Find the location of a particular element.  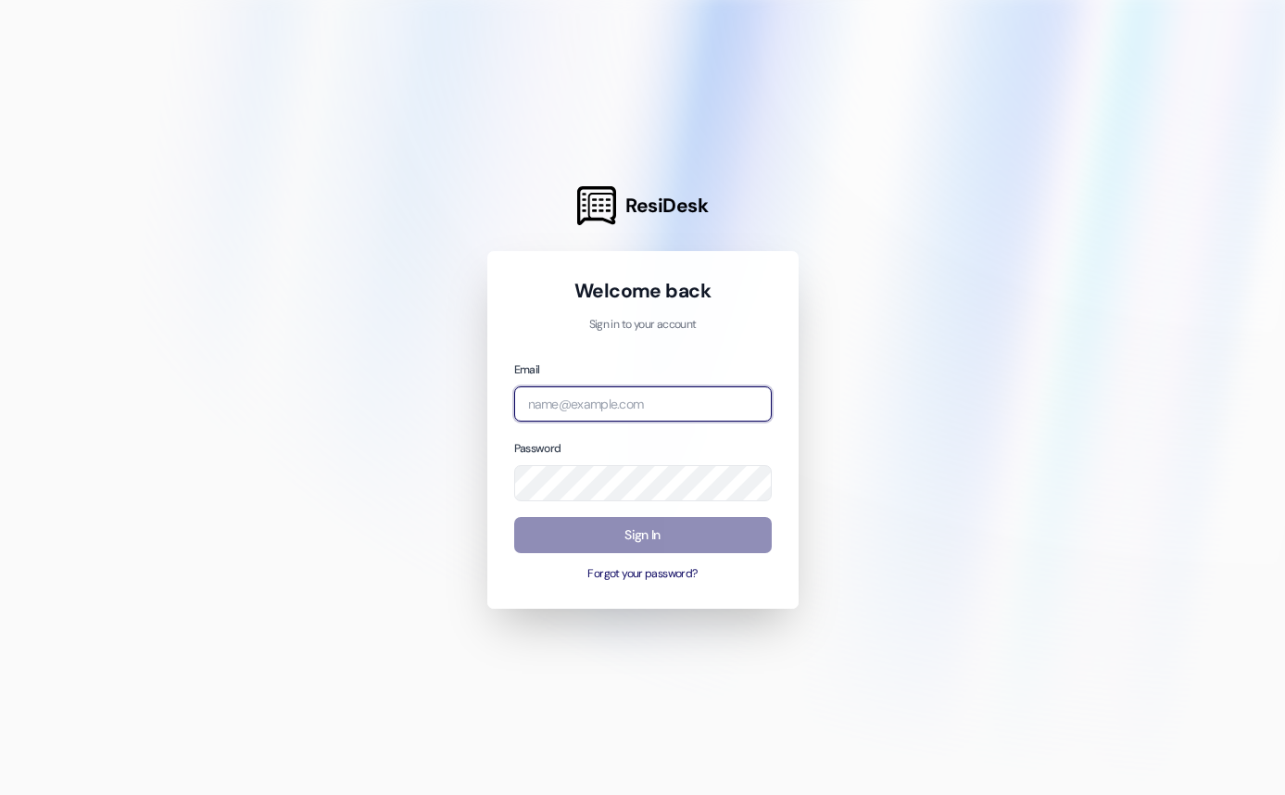

label: Password is located at coordinates (537, 448).